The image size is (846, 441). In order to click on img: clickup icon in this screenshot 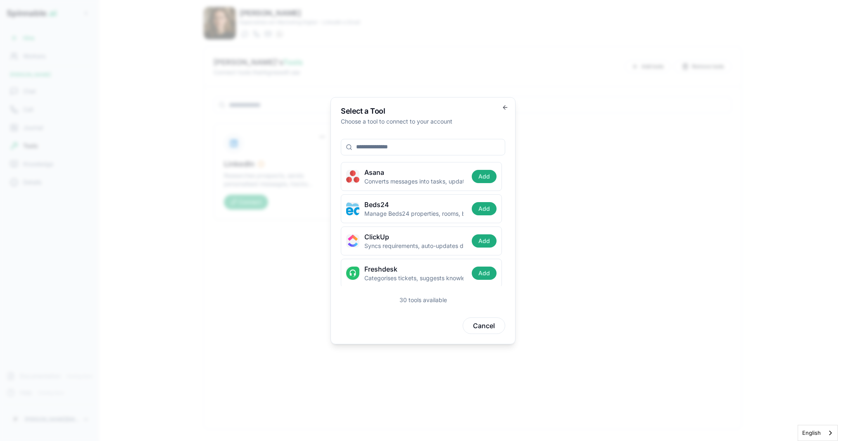, I will do `click(353, 241)`.